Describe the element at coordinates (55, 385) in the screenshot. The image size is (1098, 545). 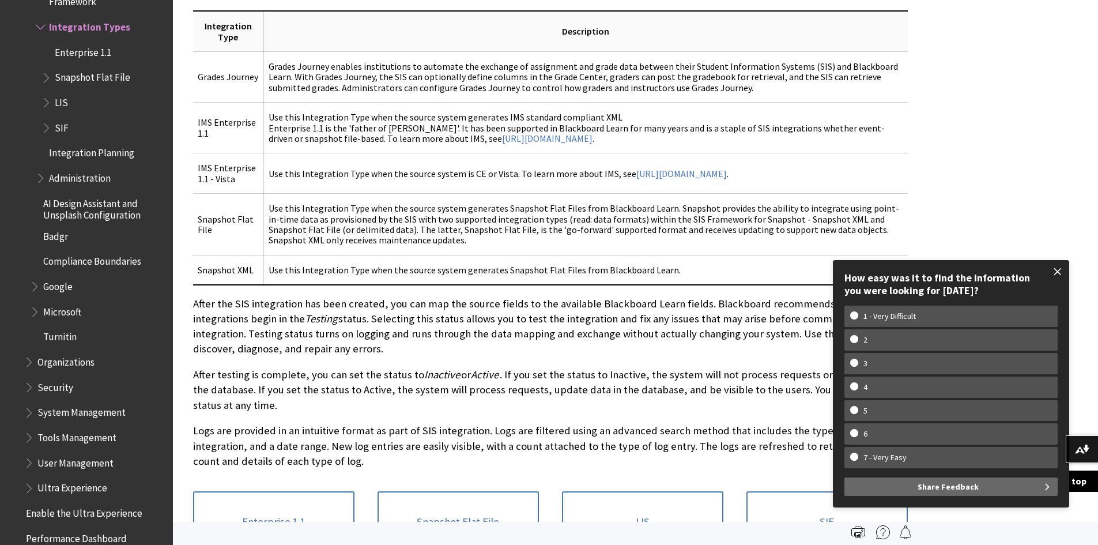
I see `span: Security` at that location.